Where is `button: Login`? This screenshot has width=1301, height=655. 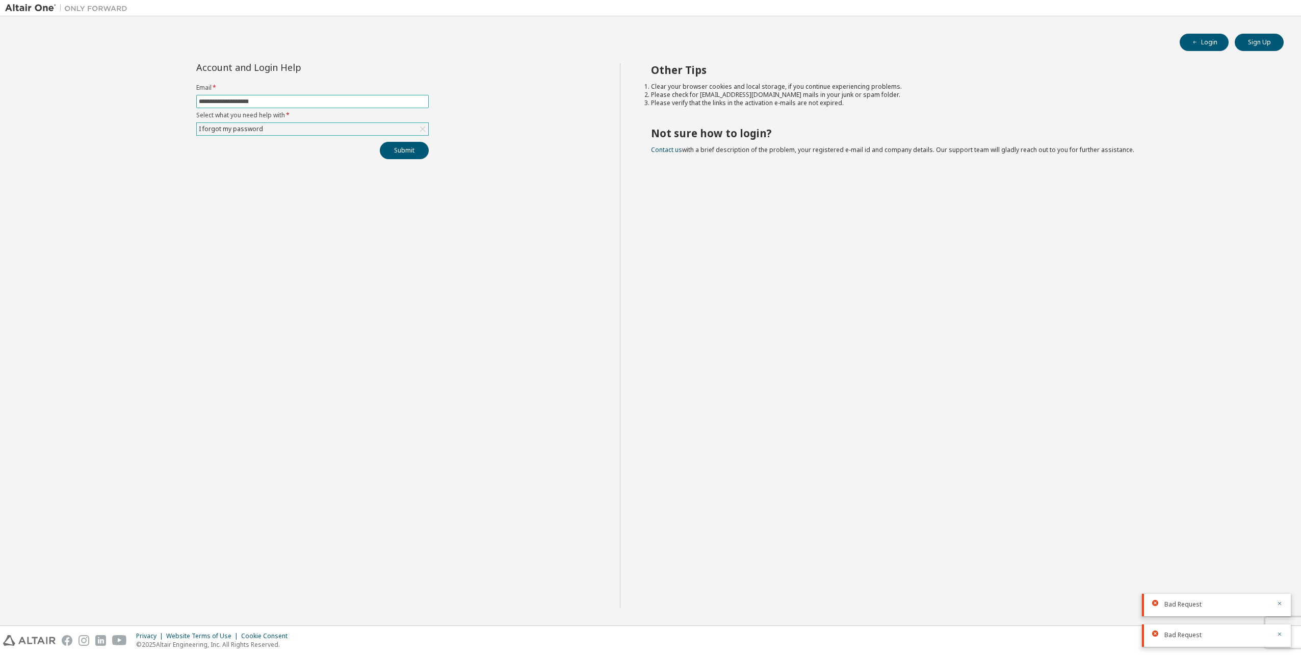
button: Login is located at coordinates (1204, 42).